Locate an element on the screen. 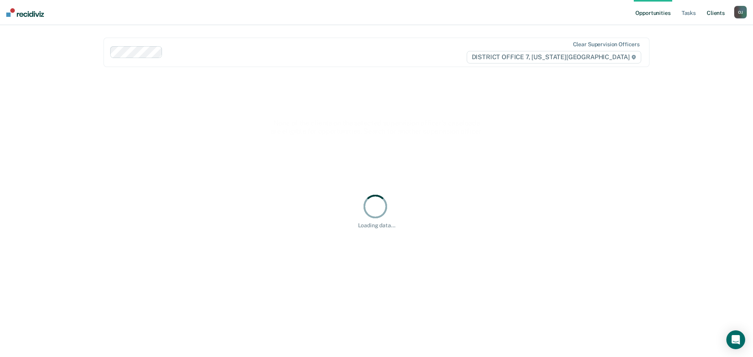 Image resolution: width=753 pixels, height=357 pixels. button: OJ is located at coordinates (740, 12).